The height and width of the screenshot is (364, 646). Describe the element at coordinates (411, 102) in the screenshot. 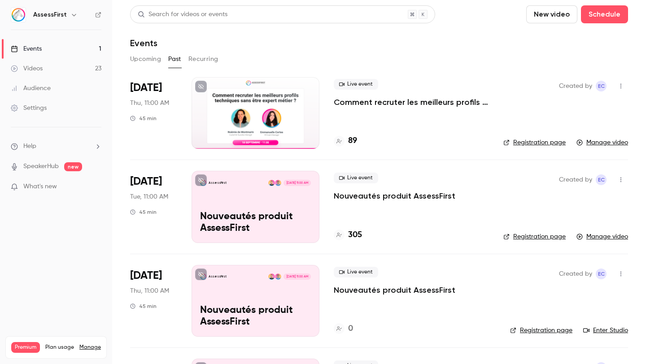

I see `p: Comment recruter les meilleurs profils techniques sans être expert métier ?` at that location.